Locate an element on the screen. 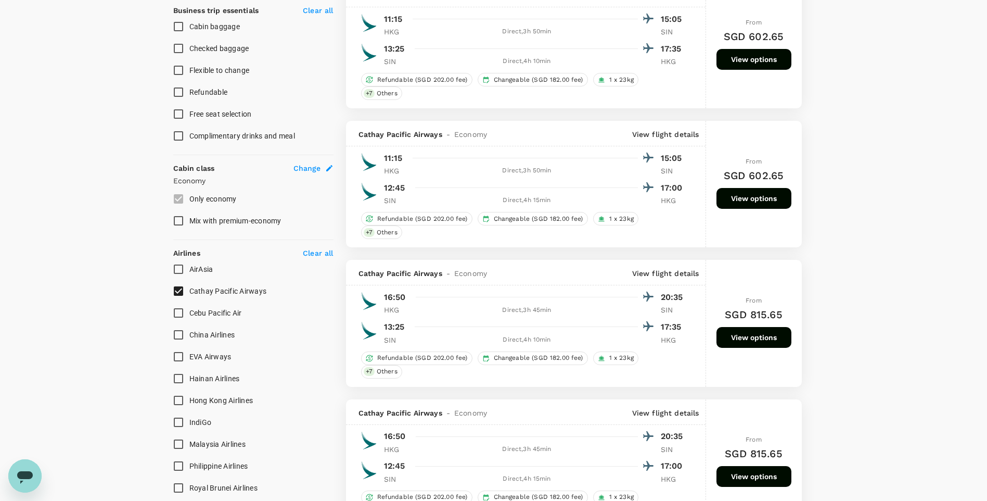 Image resolution: width=987 pixels, height=501 pixels. button: View options is located at coordinates (754, 198).